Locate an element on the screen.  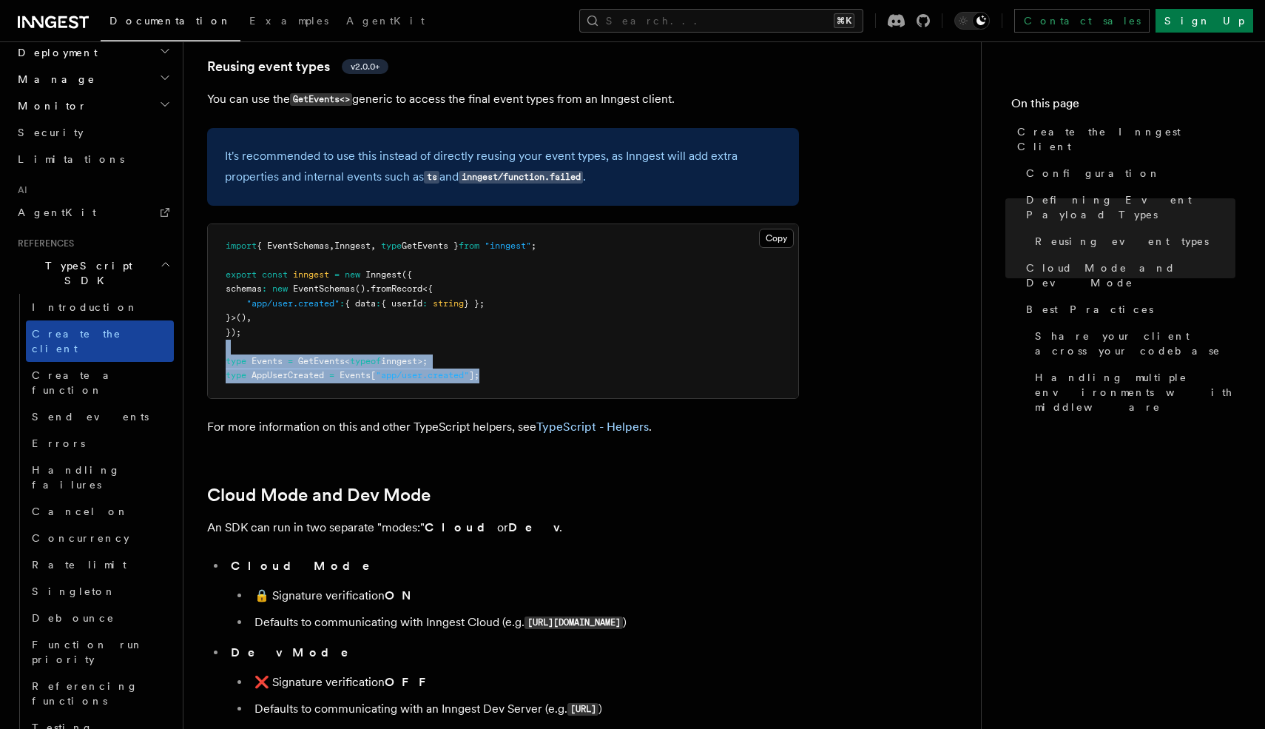
a: Security is located at coordinates (92, 132).